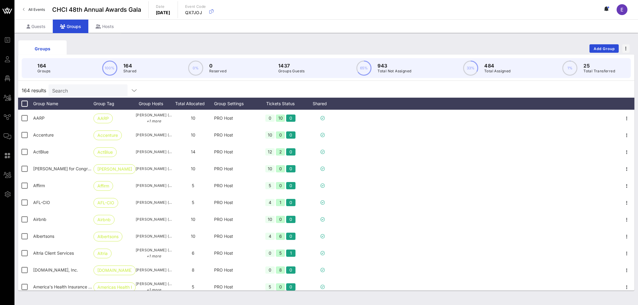  I want to click on p: Total Not Assigned, so click(394, 71).